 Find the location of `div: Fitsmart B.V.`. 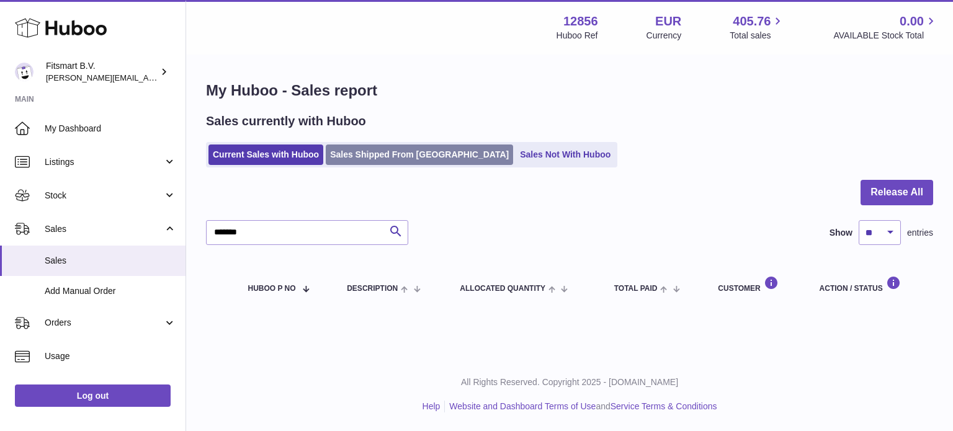

div: Fitsmart B.V. is located at coordinates (102, 72).